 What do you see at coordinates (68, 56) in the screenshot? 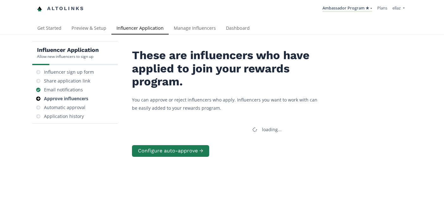
I see `div: Allow new influencers to sign up` at bounding box center [68, 56].